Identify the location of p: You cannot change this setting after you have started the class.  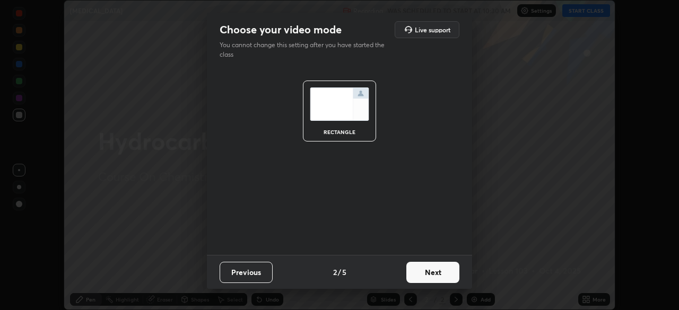
(305, 50).